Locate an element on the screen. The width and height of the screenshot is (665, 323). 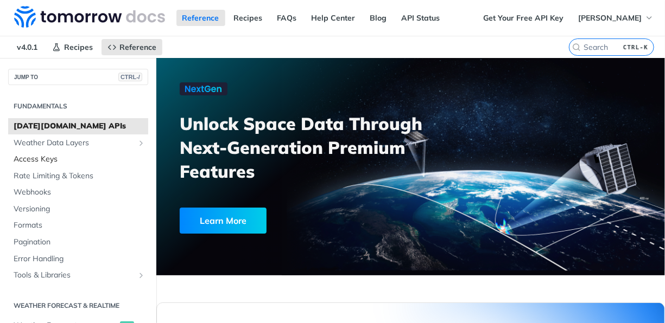
span: CTRL-/ is located at coordinates (130, 77).